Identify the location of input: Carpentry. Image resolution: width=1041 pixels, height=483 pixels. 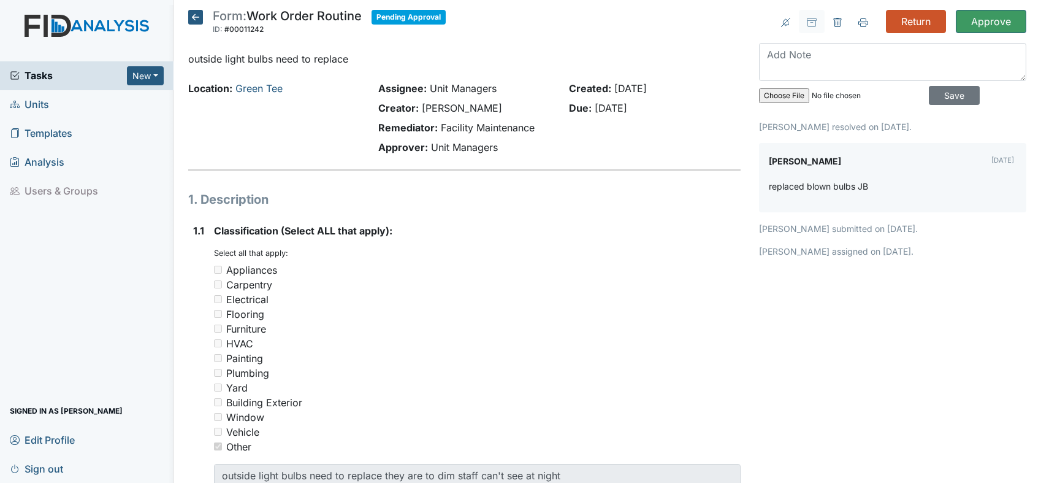
(218, 284).